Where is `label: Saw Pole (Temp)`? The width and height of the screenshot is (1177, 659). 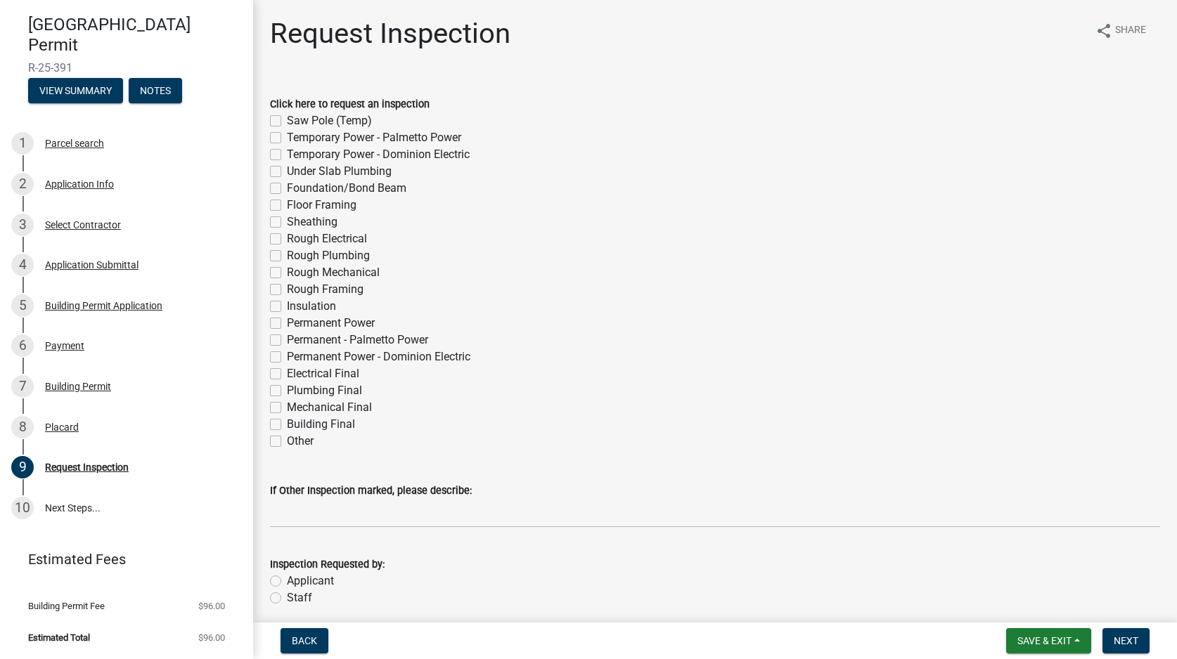
label: Saw Pole (Temp) is located at coordinates (329, 121).